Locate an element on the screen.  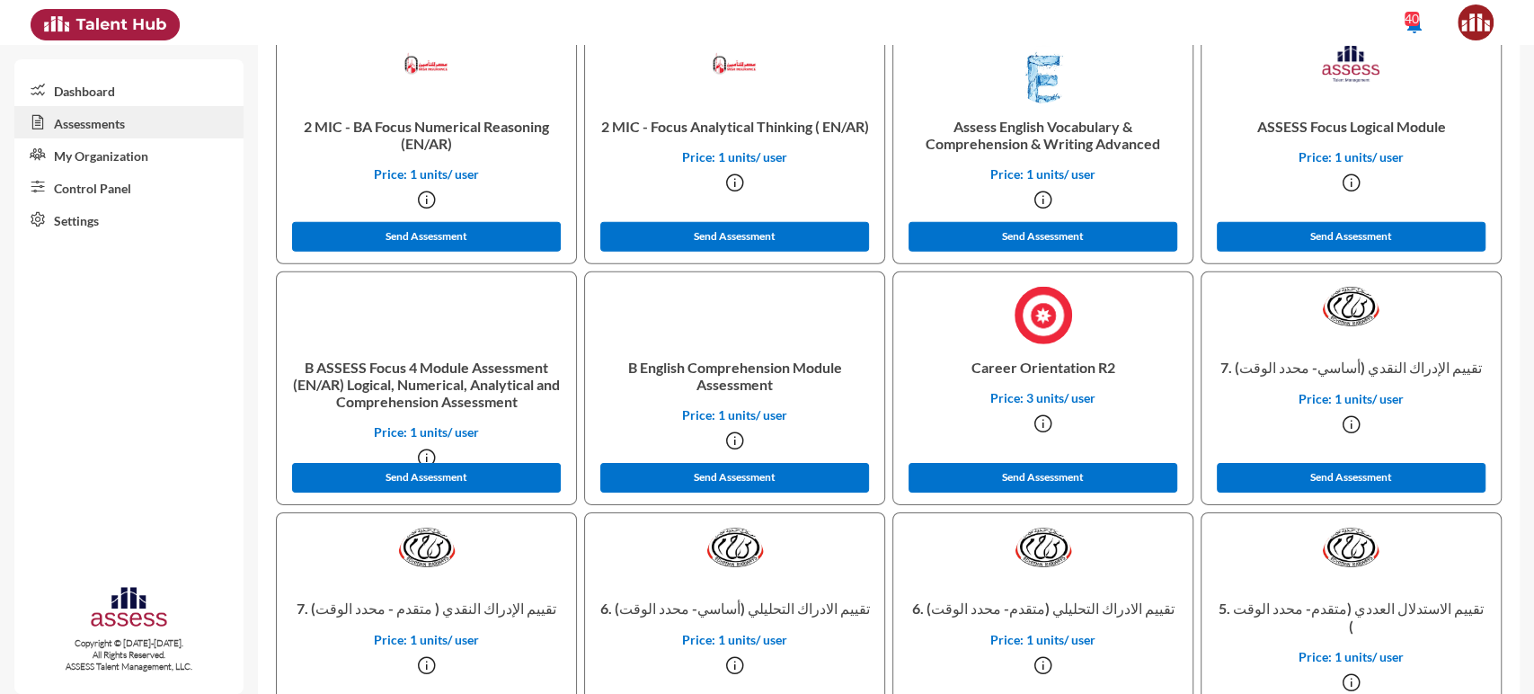
mat-icon: notifications is located at coordinates (1414, 24).